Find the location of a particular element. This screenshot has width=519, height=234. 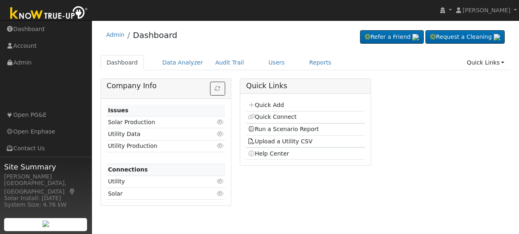

a: Quick Connect is located at coordinates (272, 117).